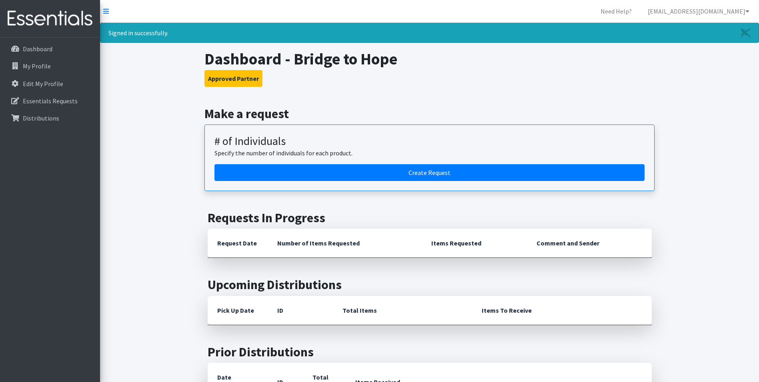  What do you see at coordinates (50, 84) in the screenshot?
I see `a: Edit My Profile` at bounding box center [50, 84].